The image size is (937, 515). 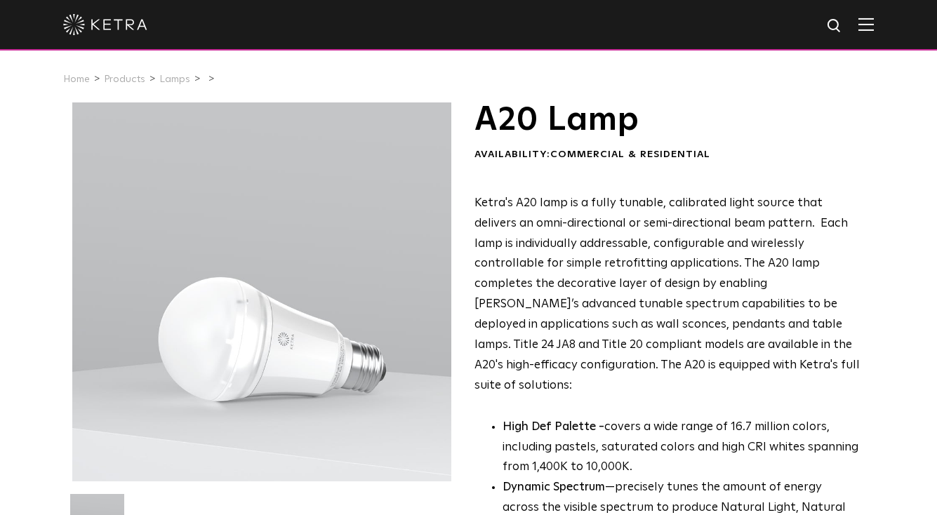 I want to click on a: Home, so click(x=77, y=79).